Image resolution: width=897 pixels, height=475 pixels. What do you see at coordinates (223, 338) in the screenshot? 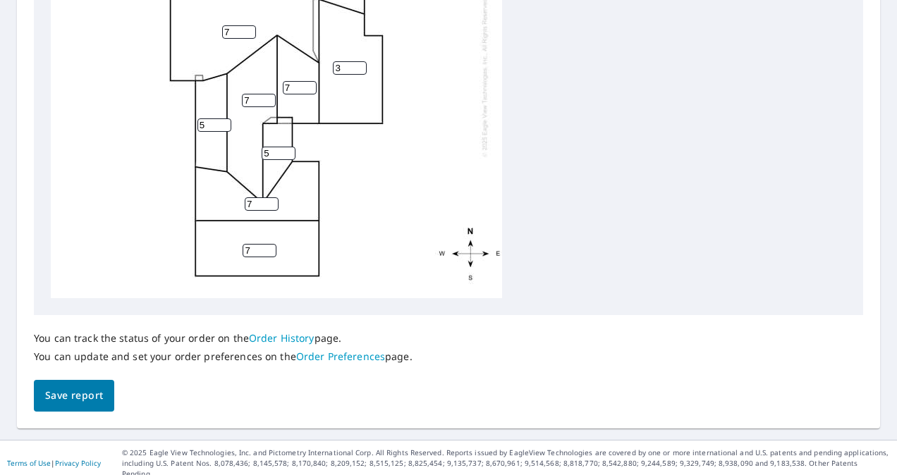
I see `p: You can track the status of your order on the page.` at bounding box center [223, 338].